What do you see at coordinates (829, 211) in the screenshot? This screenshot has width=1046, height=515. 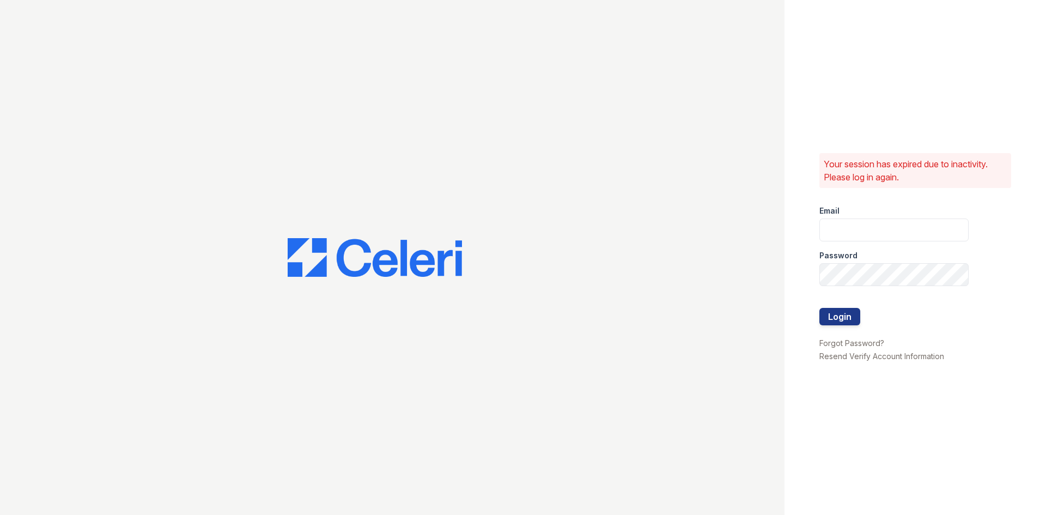 I see `label: Email` at bounding box center [829, 211].